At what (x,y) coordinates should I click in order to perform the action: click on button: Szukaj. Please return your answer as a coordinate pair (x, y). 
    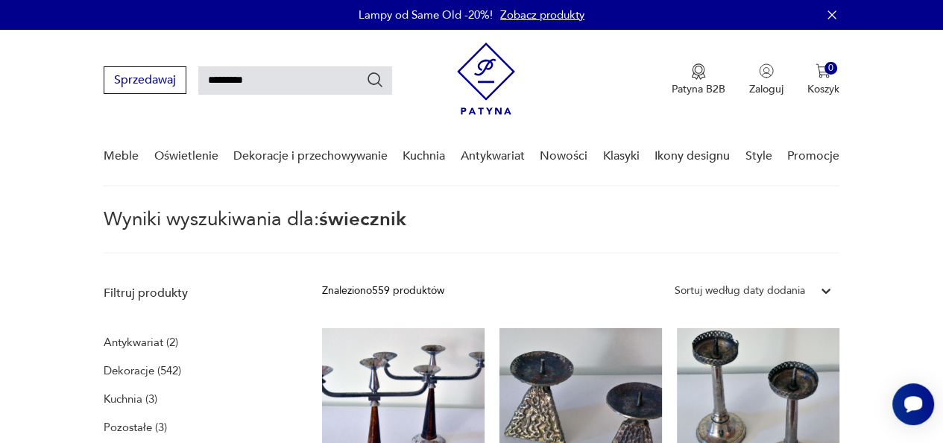
    Looking at the image, I should click on (375, 80).